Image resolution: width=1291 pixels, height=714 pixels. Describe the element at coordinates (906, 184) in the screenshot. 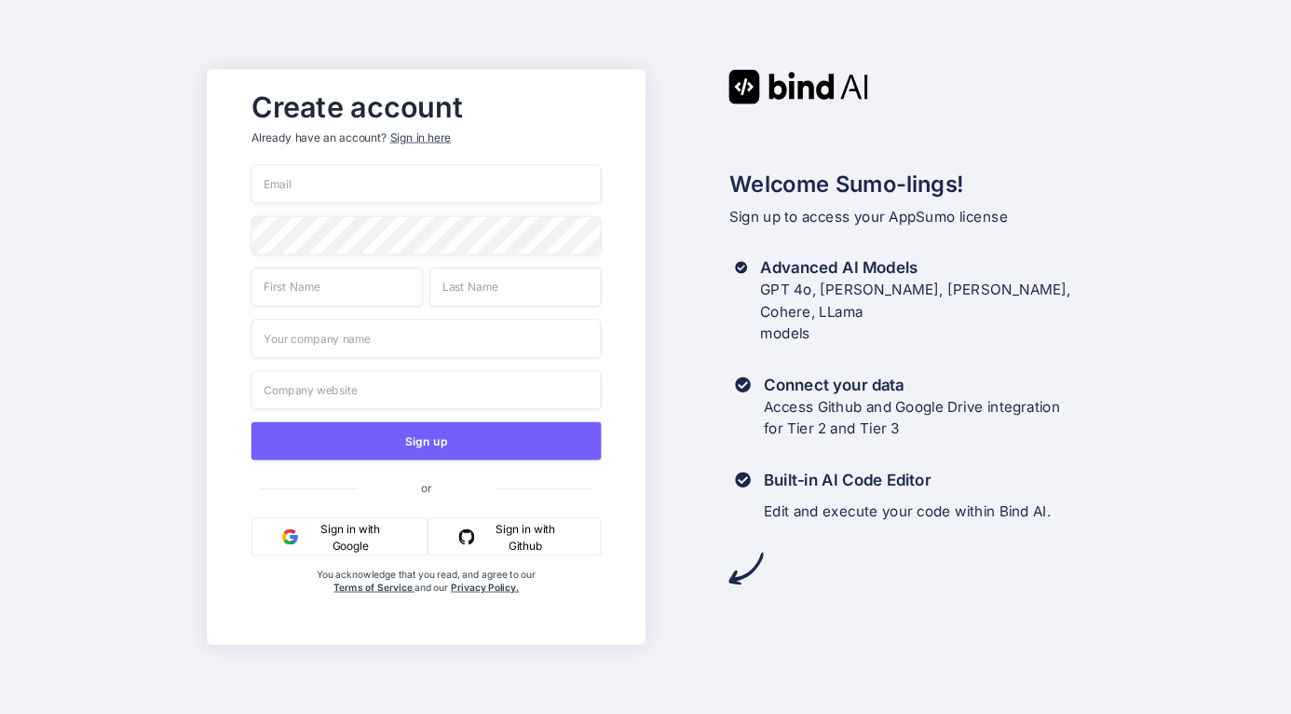

I see `h2: Welcome Sumo-lings!` at that location.